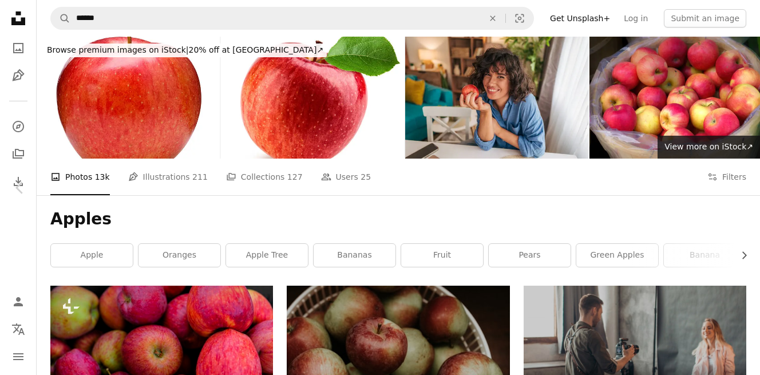 The height and width of the screenshot is (375, 760). I want to click on span: Browse premium images on iStock |, so click(117, 50).